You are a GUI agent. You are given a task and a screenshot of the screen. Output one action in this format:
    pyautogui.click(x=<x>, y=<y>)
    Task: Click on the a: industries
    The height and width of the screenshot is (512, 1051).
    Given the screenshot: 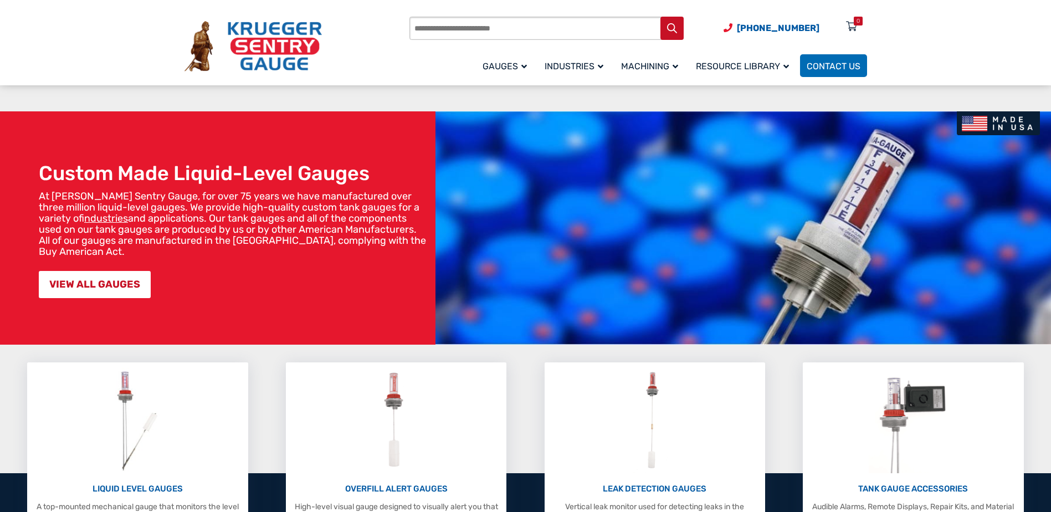 What is the action you would take?
    pyautogui.click(x=106, y=218)
    